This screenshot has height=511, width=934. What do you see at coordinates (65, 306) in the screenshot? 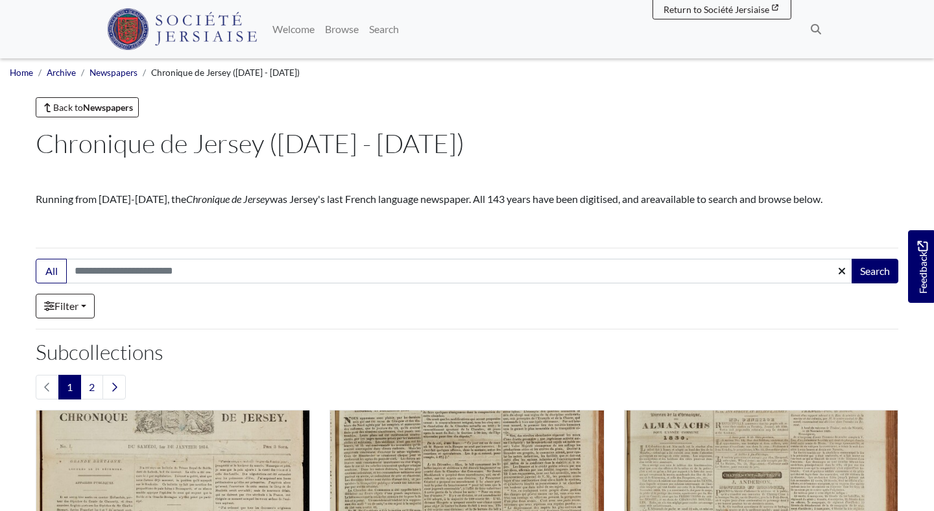
I see `a: Filter` at bounding box center [65, 306].